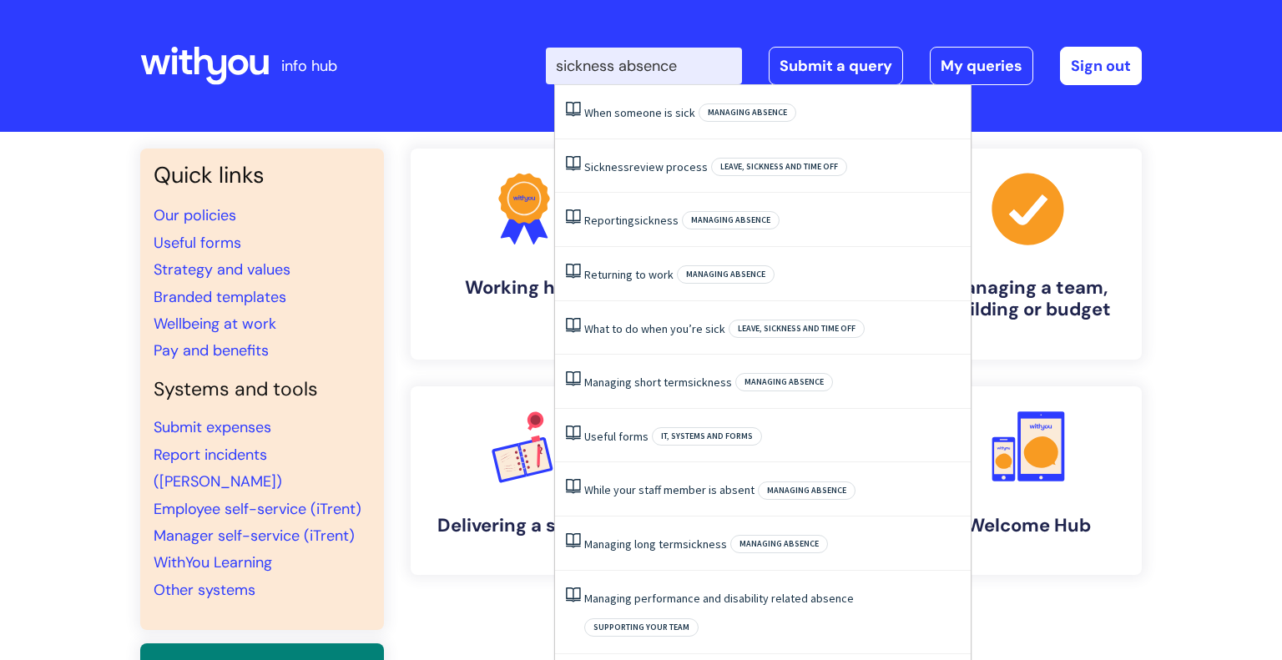 The width and height of the screenshot is (1282, 660). I want to click on a: Strategy and values, so click(222, 270).